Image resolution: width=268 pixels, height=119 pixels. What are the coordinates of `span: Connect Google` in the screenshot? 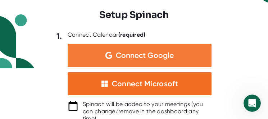 It's located at (145, 55).